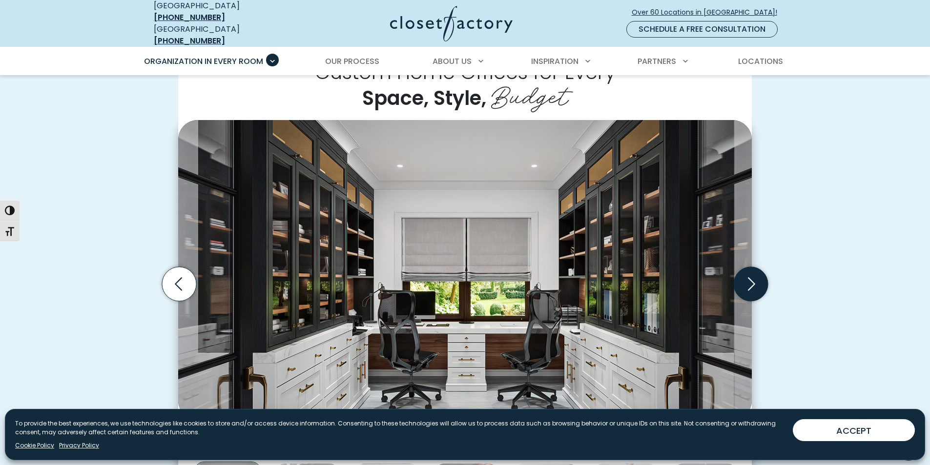 This screenshot has width=930, height=465. What do you see at coordinates (761, 61) in the screenshot?
I see `span: Locations` at bounding box center [761, 61].